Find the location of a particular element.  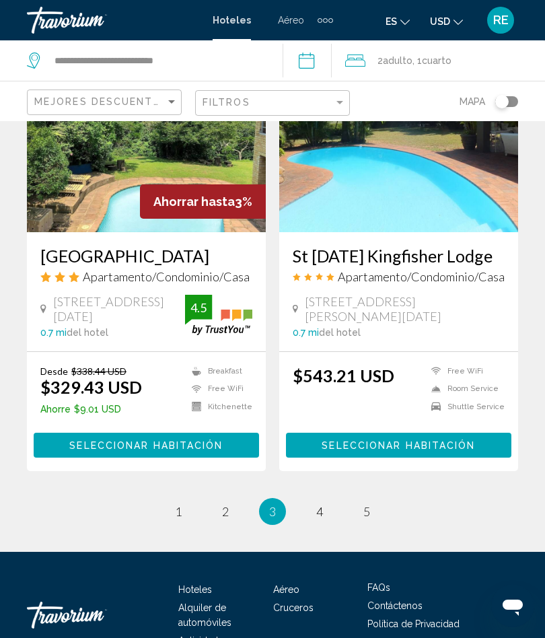

ul: Pagination is located at coordinates (273, 511).